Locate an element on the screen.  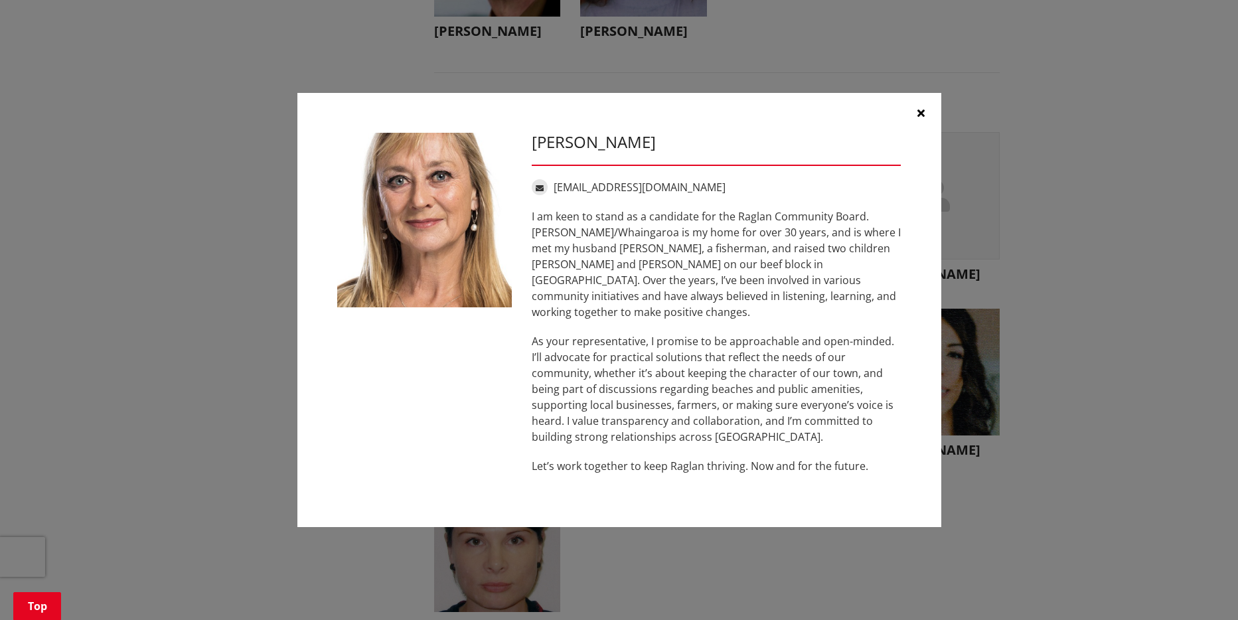
a: Top is located at coordinates (37, 606).